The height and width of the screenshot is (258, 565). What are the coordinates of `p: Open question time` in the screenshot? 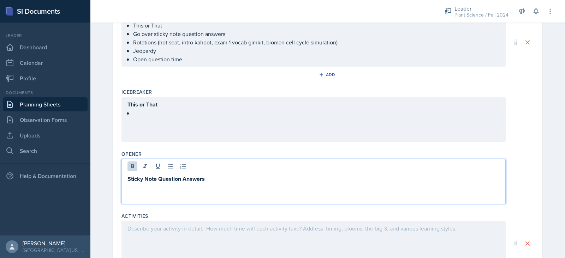 It's located at (316, 59).